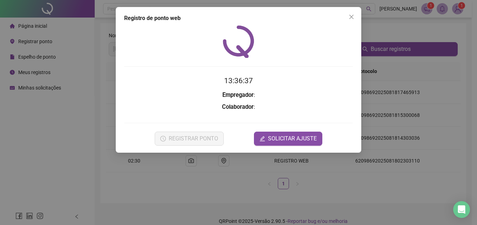 The image size is (477, 225). I want to click on img: QRPoint, so click(238, 41).